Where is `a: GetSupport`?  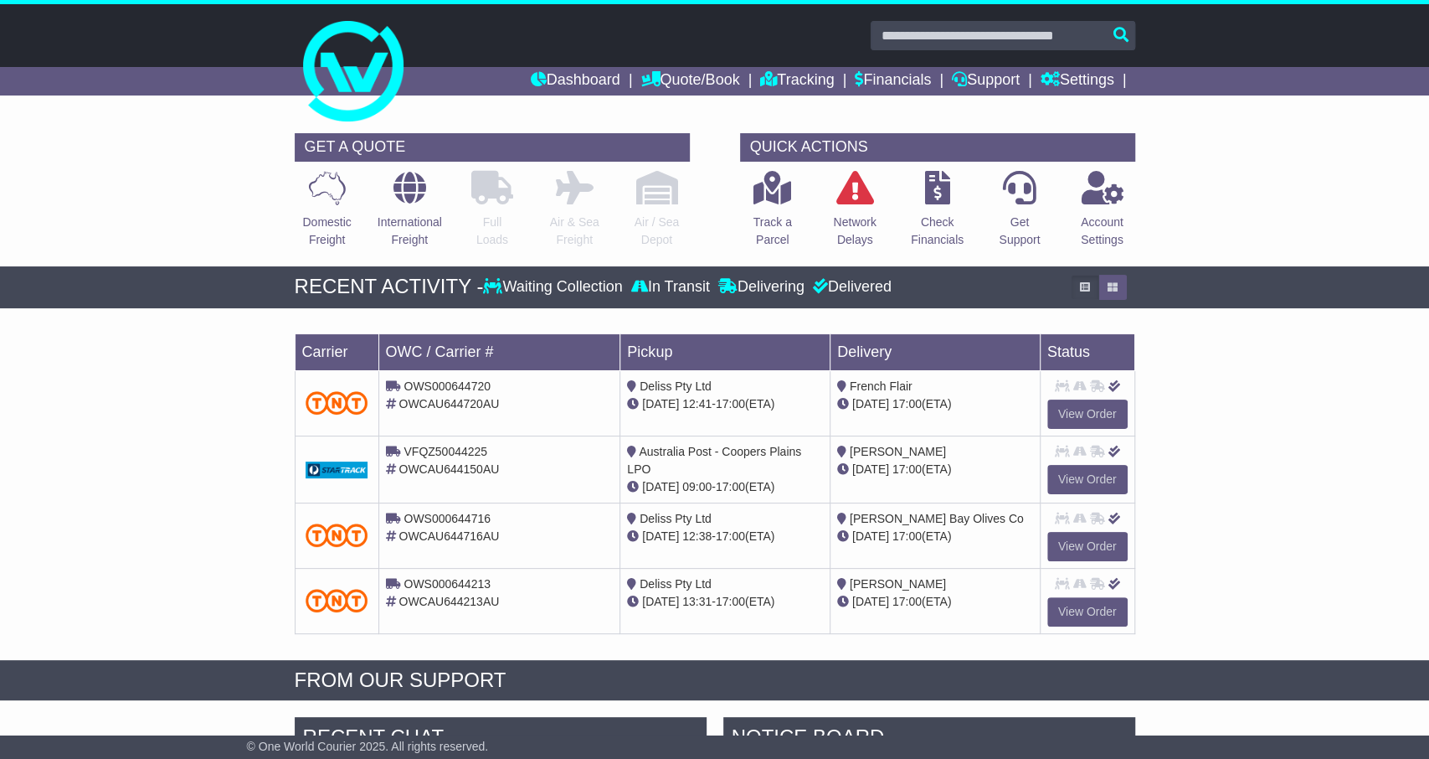
a: GetSupport is located at coordinates (1019, 213).